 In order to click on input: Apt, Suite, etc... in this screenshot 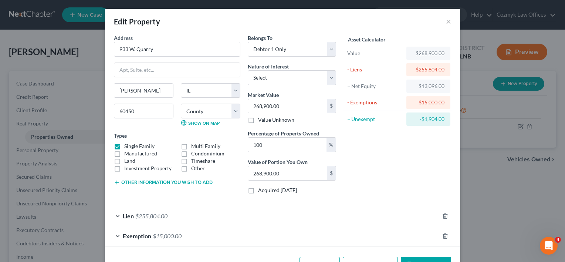, I will do `click(177, 70)`.